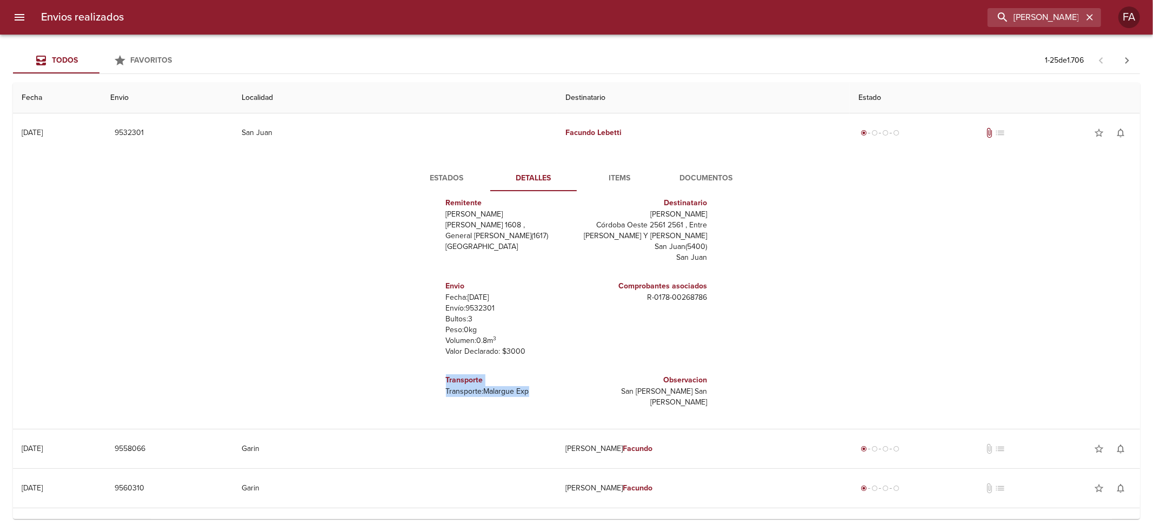  What do you see at coordinates (57, 98) in the screenshot?
I see `th: Fecha` at bounding box center [57, 98].